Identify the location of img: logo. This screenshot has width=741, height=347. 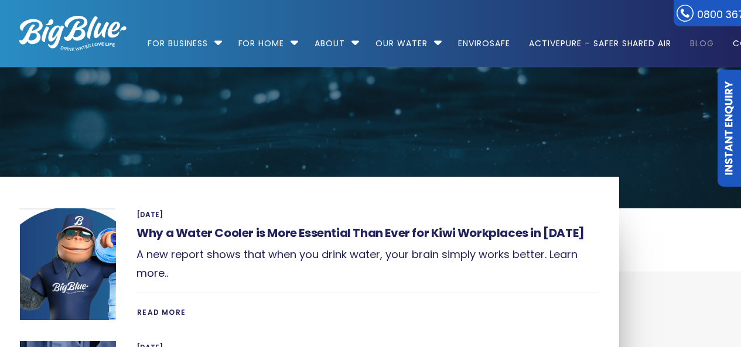
(73, 33).